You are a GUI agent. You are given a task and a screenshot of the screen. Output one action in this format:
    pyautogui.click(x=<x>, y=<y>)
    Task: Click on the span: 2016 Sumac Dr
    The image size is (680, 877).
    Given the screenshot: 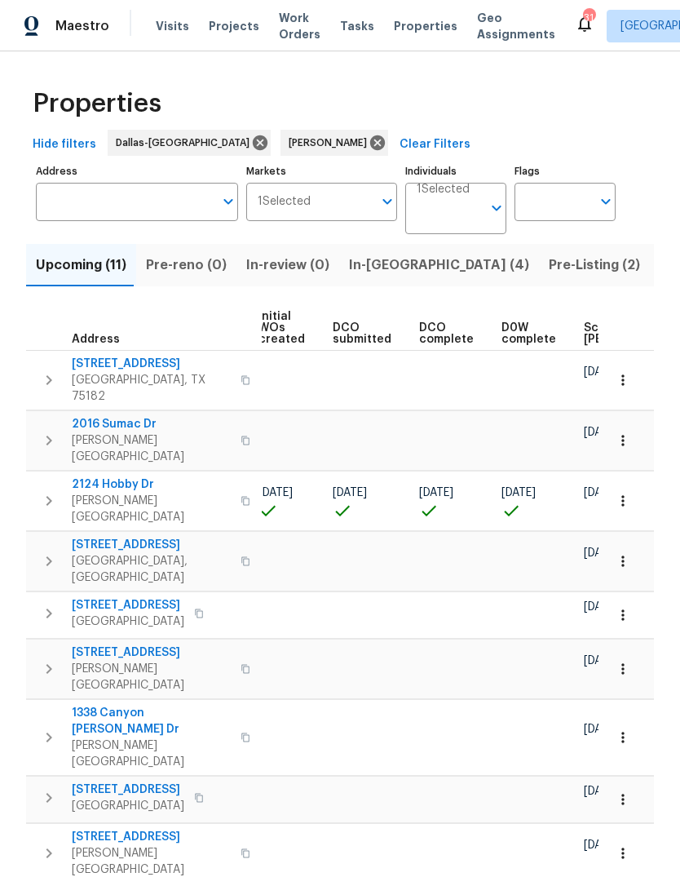 What is the action you would take?
    pyautogui.click(x=151, y=424)
    